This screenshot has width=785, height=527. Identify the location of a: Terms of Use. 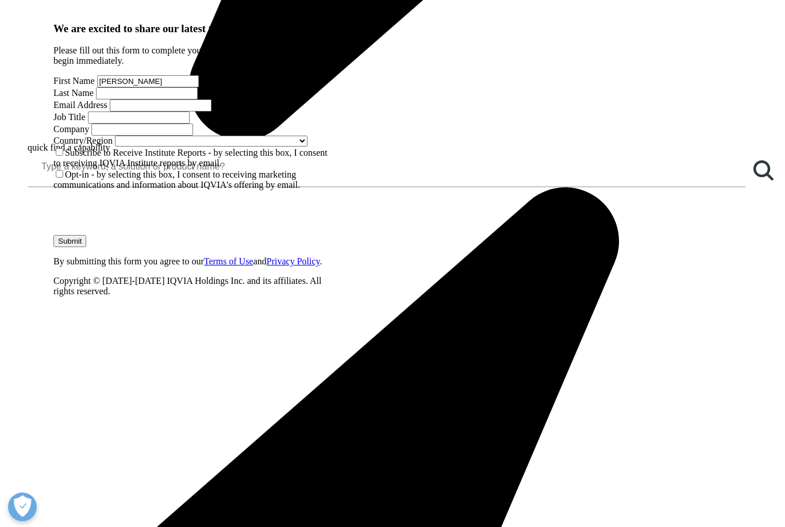
(229, 261).